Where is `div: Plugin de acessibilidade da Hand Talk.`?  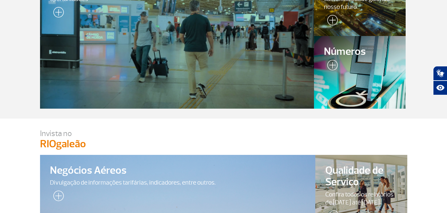
div: Plugin de acessibilidade da Hand Talk. is located at coordinates (440, 81).